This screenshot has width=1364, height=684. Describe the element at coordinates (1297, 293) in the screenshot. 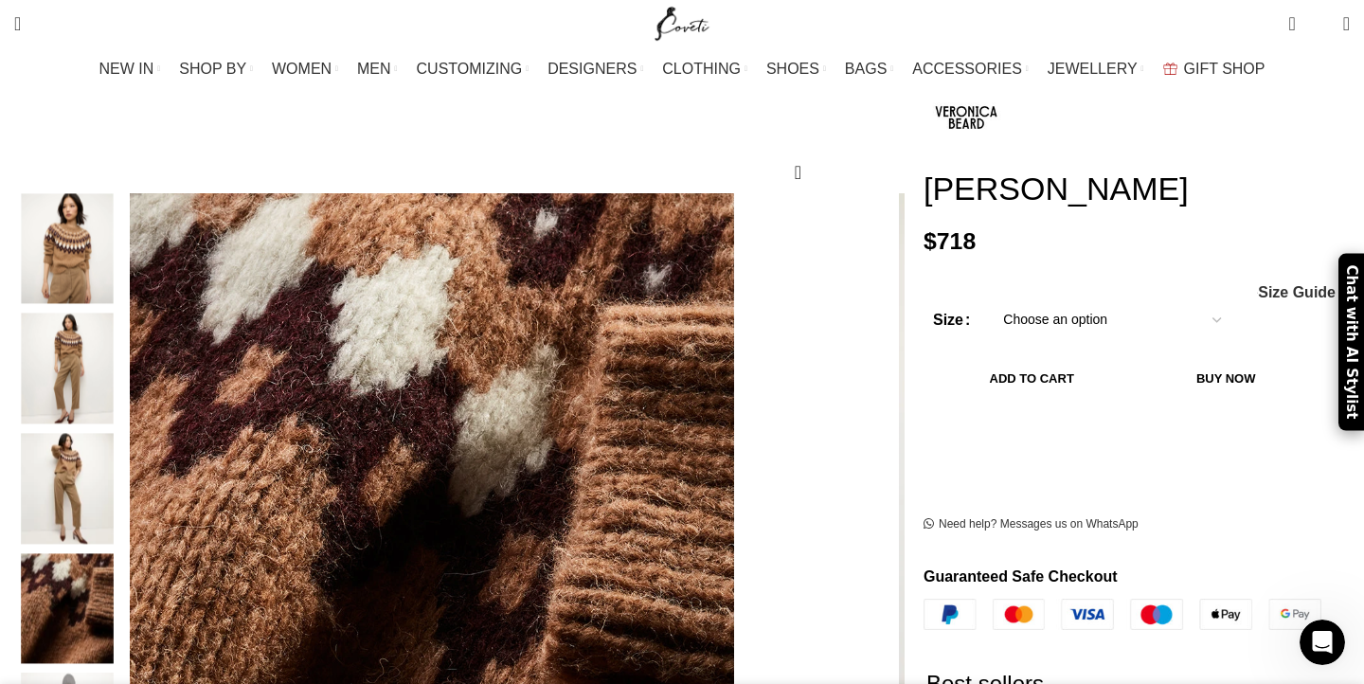

I see `span: Size Guide` at that location.